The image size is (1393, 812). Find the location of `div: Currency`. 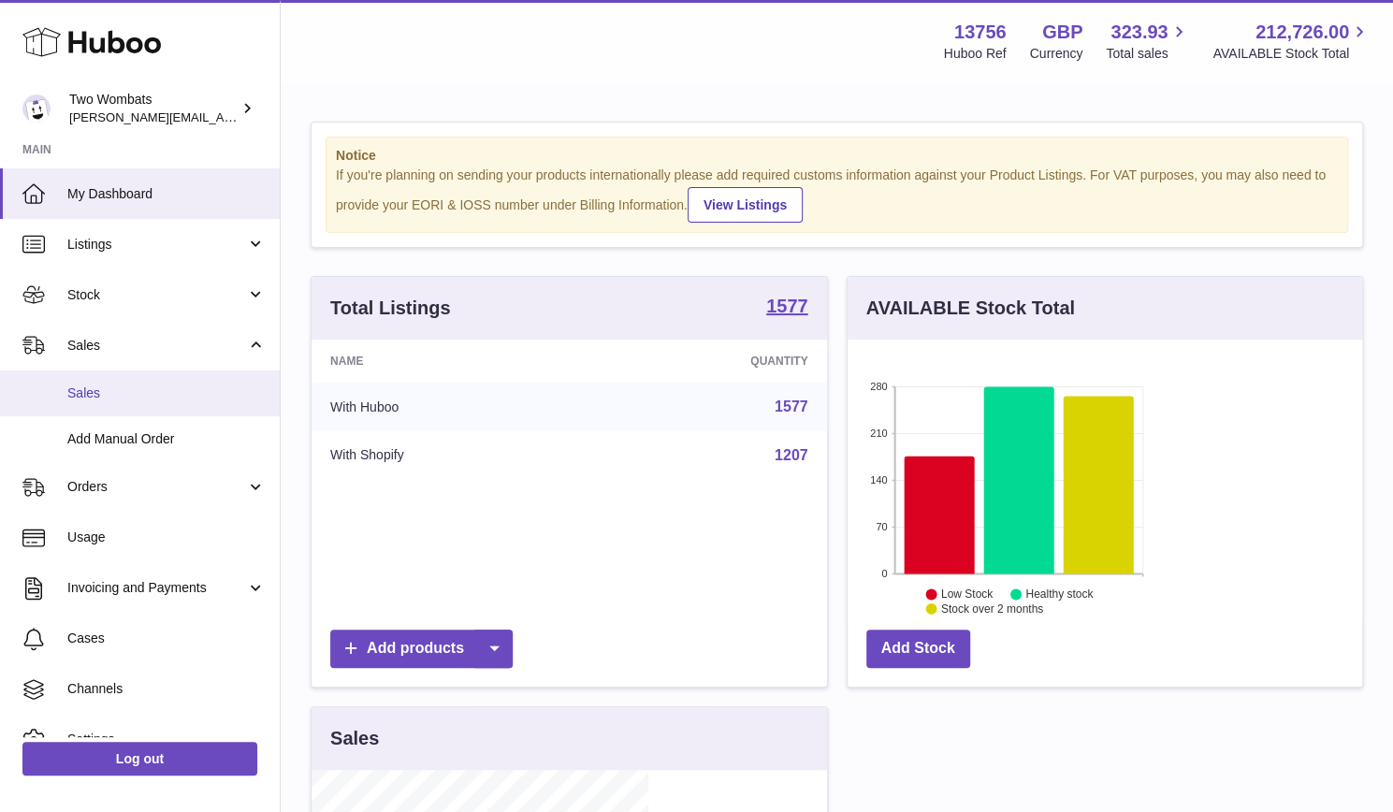

div: Currency is located at coordinates (1057, 53).